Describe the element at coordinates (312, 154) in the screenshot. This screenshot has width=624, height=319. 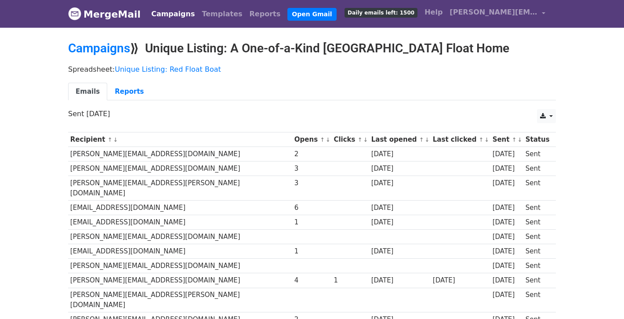
I see `div: 2` at that location.